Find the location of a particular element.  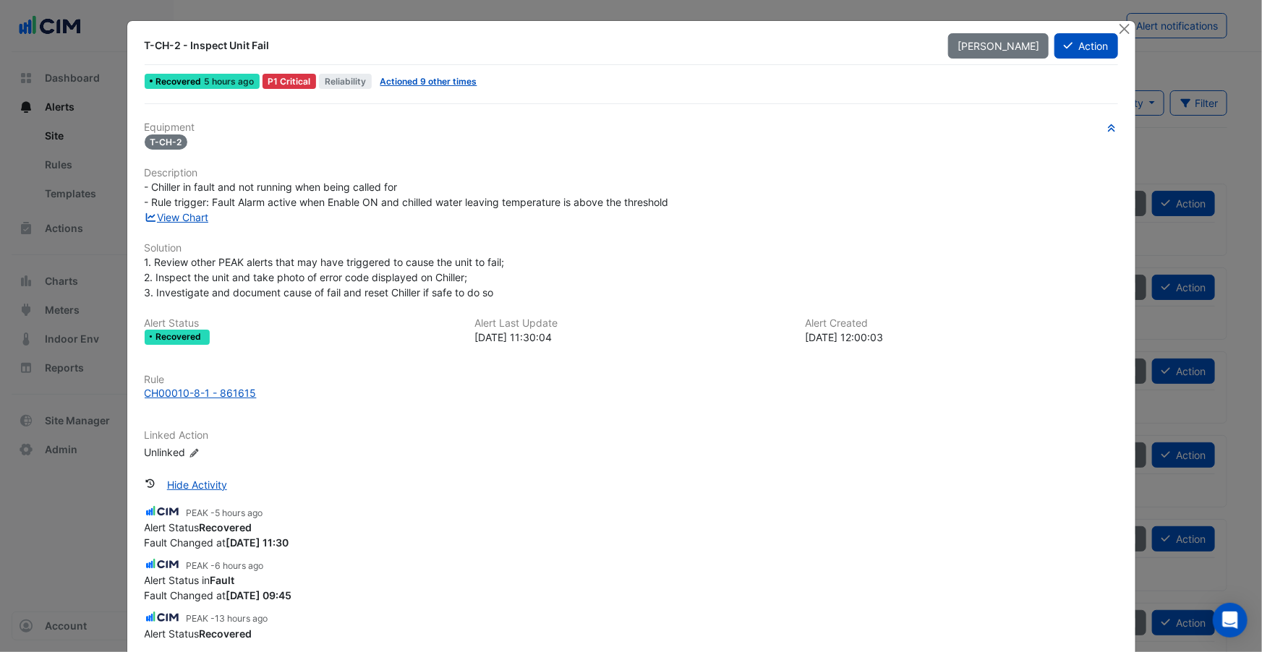

div: Unlinked is located at coordinates (231, 452).